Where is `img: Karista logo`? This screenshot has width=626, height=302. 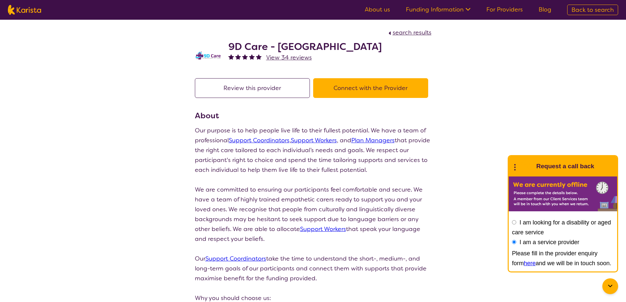 img: Karista logo is located at coordinates (24, 10).